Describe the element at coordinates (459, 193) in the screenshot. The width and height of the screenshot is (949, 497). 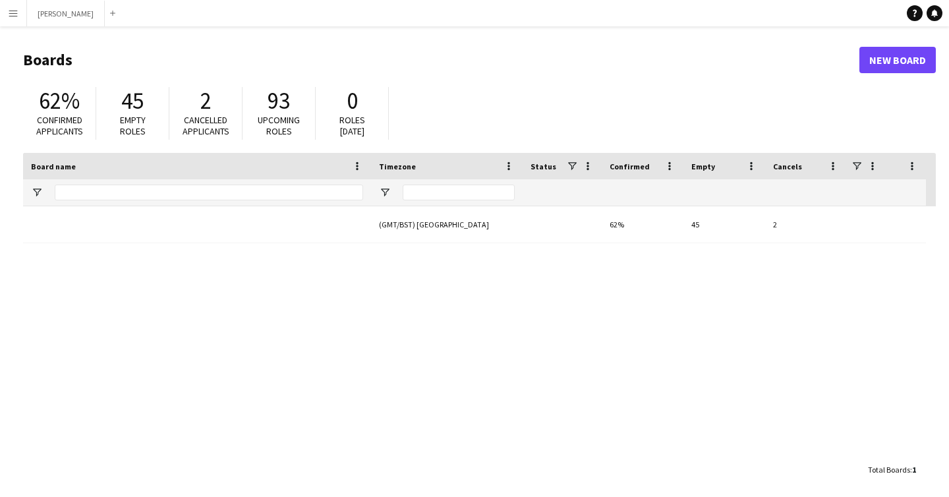
I see `input: Timezone Filter Input` at that location.